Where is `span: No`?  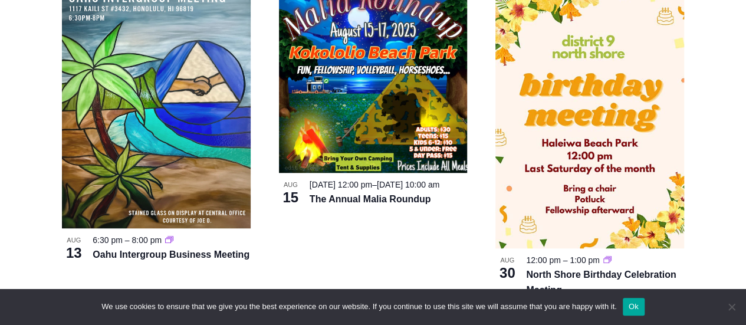
span: No is located at coordinates (731, 307).